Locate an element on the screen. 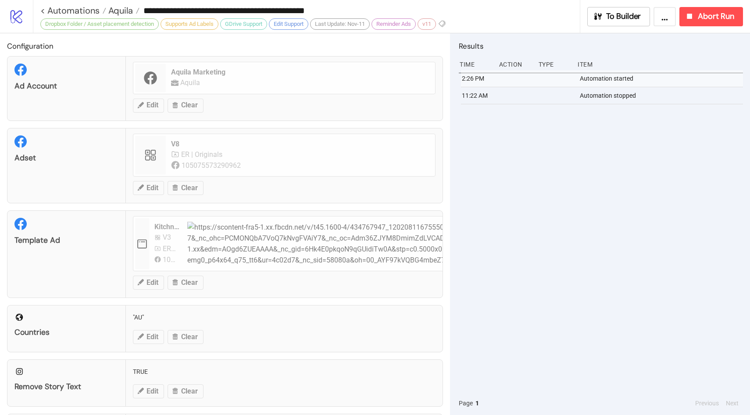 This screenshot has width=750, height=415. h2: Configuration is located at coordinates (225, 46).